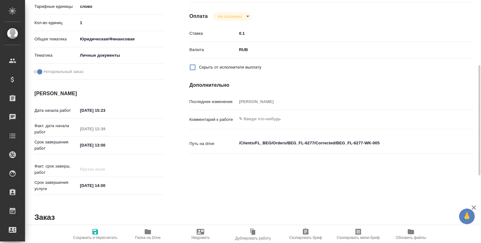 This screenshot has width=481, height=243. What do you see at coordinates (200, 234) in the screenshot?
I see `button: Уведомить` at bounding box center [200, 234].